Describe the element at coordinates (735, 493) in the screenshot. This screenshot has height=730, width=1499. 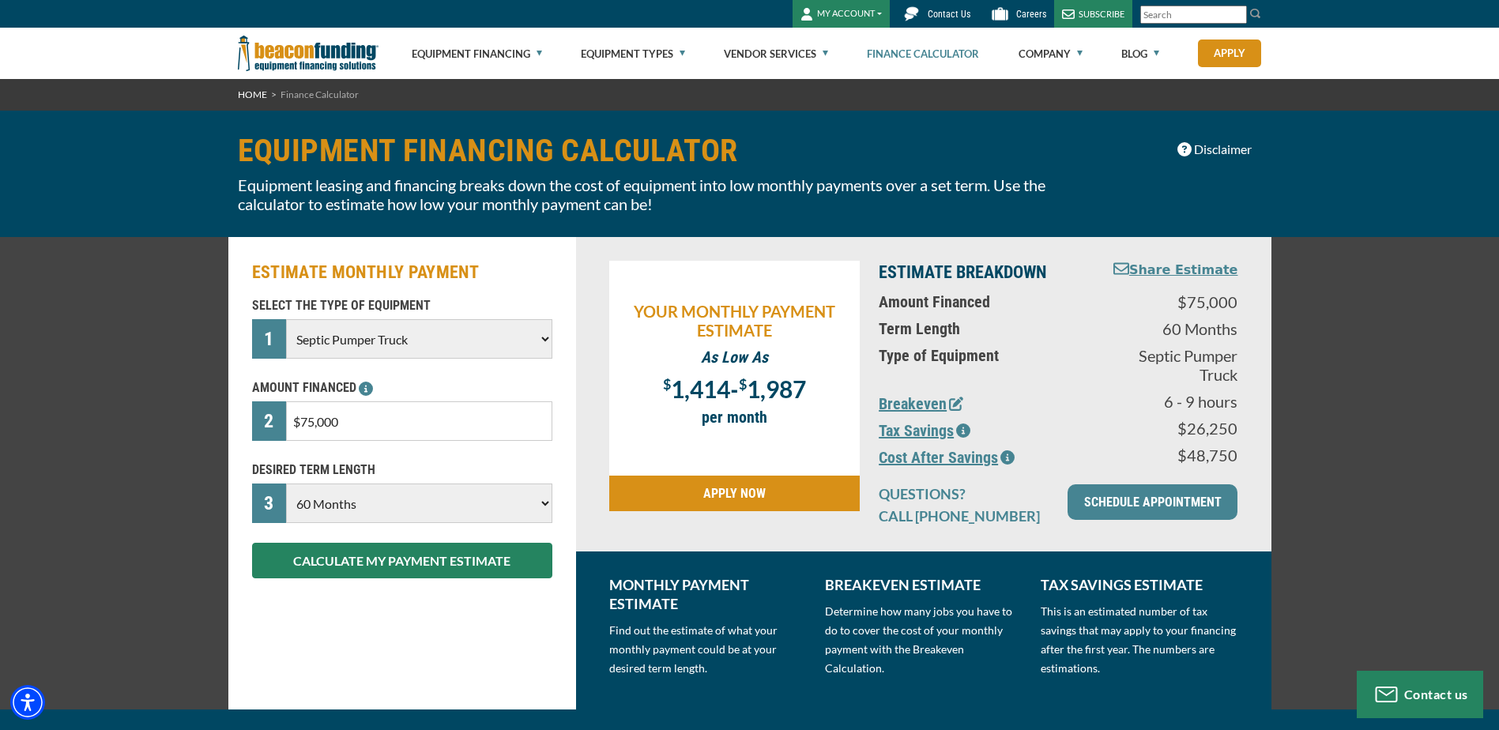
I see `a: APPLY NOW` at that location.